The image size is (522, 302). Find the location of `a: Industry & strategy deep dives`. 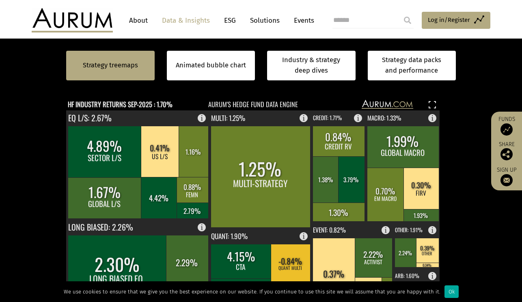

a: Industry & strategy deep dives is located at coordinates (311, 65).